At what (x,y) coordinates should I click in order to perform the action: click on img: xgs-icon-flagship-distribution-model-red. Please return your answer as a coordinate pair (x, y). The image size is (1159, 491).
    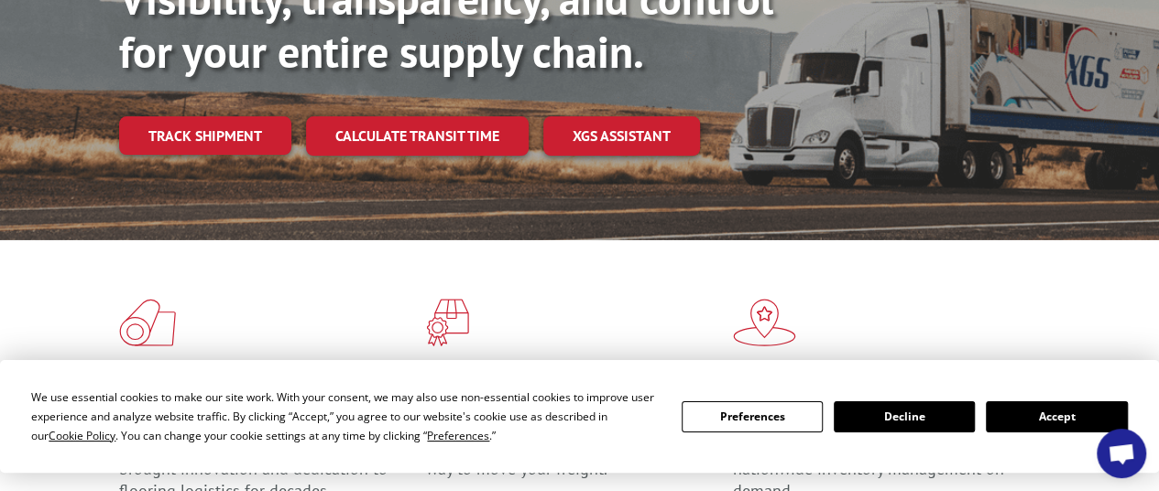
    Looking at the image, I should click on (764, 323).